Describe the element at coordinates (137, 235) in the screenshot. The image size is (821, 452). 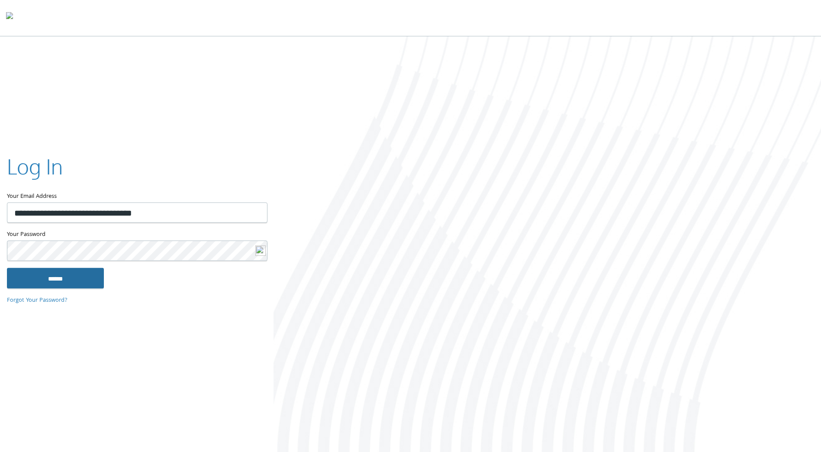
I see `label: Your Password` at that location.